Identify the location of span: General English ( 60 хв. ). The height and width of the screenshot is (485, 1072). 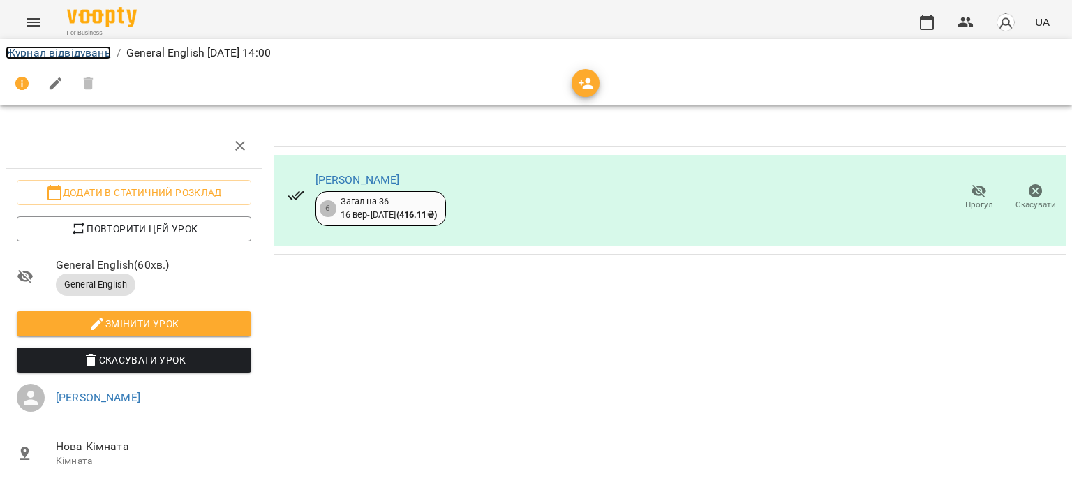
(153, 265).